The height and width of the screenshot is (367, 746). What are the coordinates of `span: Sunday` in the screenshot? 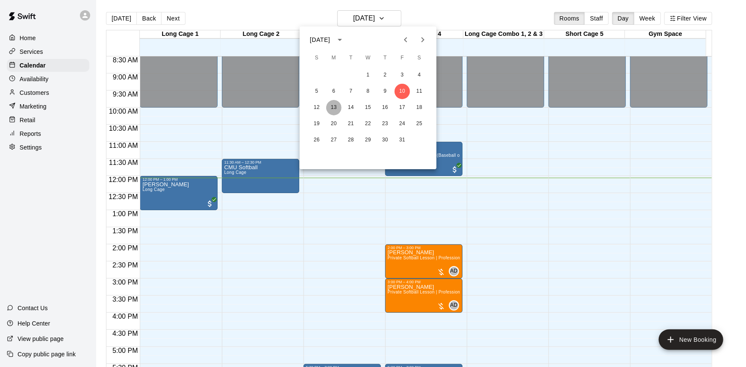 It's located at (317, 58).